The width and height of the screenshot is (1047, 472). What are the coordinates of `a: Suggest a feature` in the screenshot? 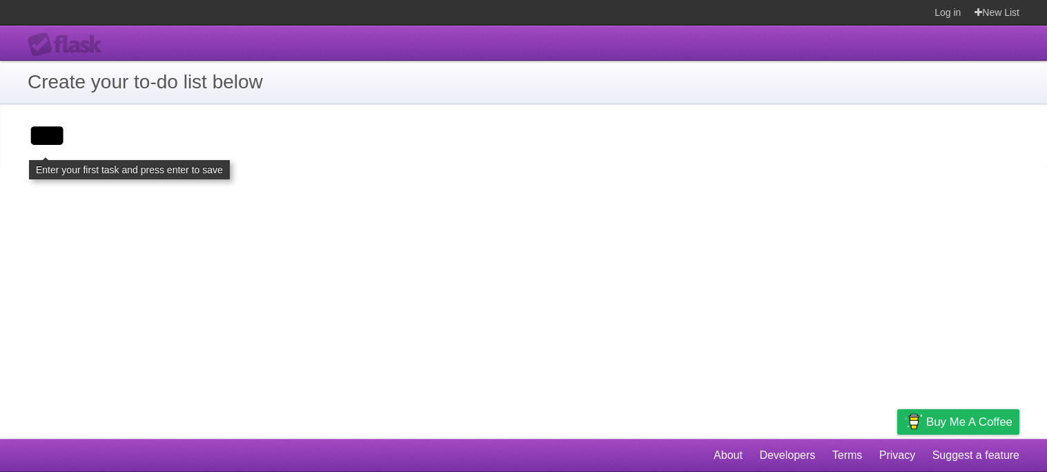 It's located at (975, 455).